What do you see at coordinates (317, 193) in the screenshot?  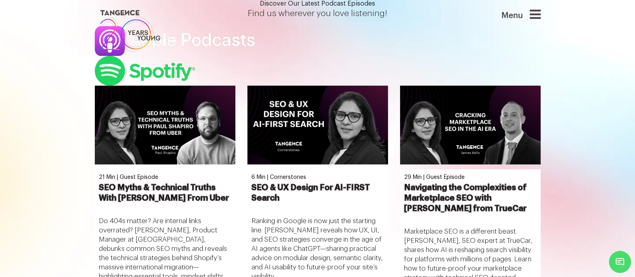 I see `a: SEO & UX Design For AI-FIRST Search` at bounding box center [317, 193].